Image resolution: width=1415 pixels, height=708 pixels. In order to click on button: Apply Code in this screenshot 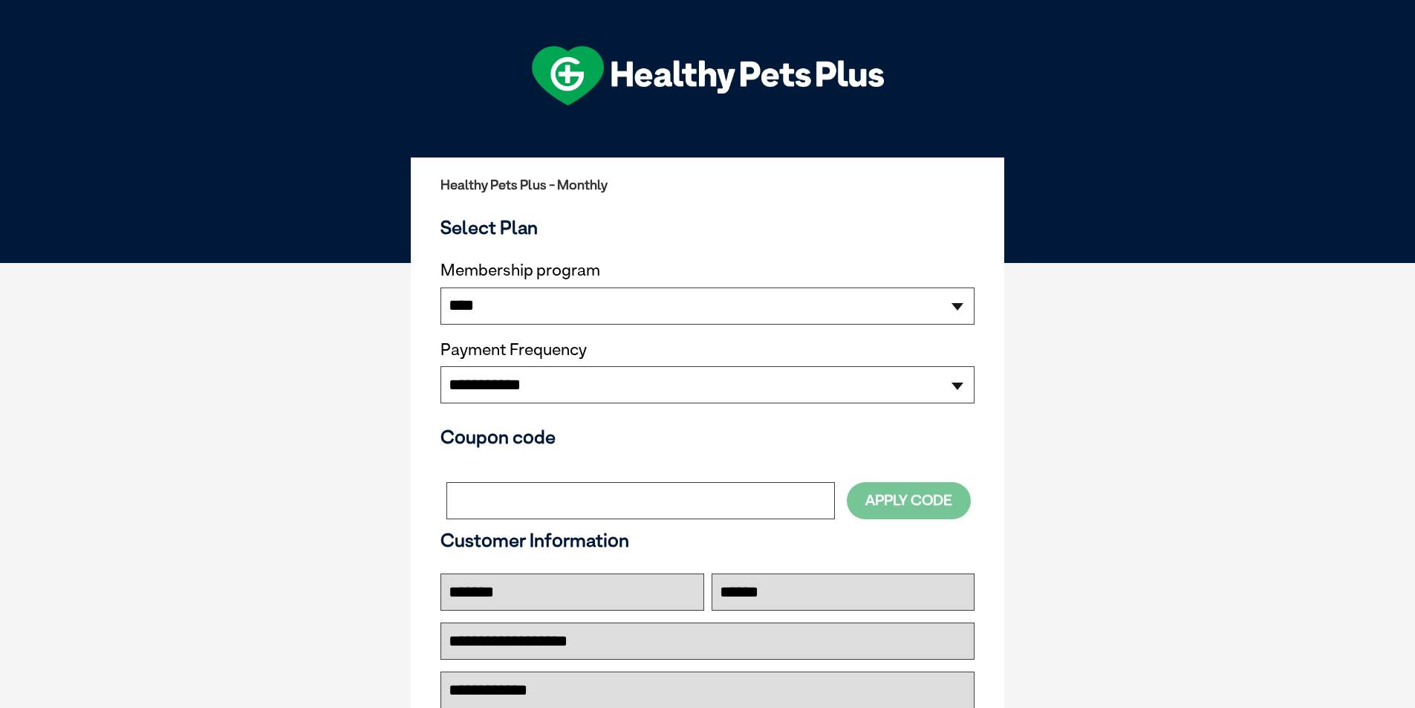, I will do `click(909, 500)`.